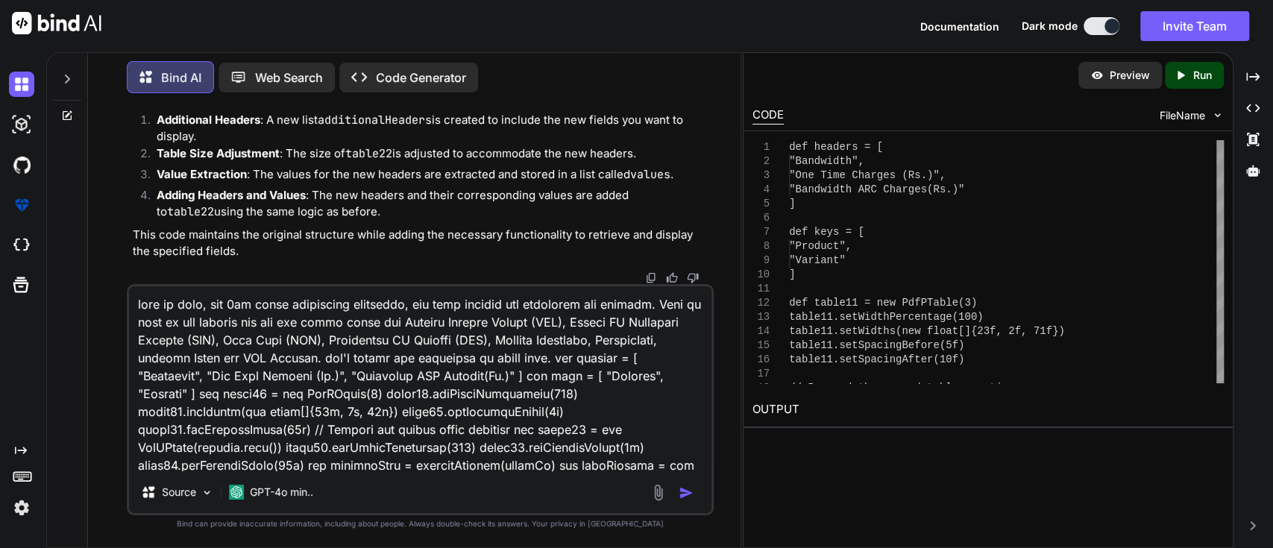 The width and height of the screenshot is (1273, 548). What do you see at coordinates (761, 218) in the screenshot?
I see `div: 6` at bounding box center [761, 218].